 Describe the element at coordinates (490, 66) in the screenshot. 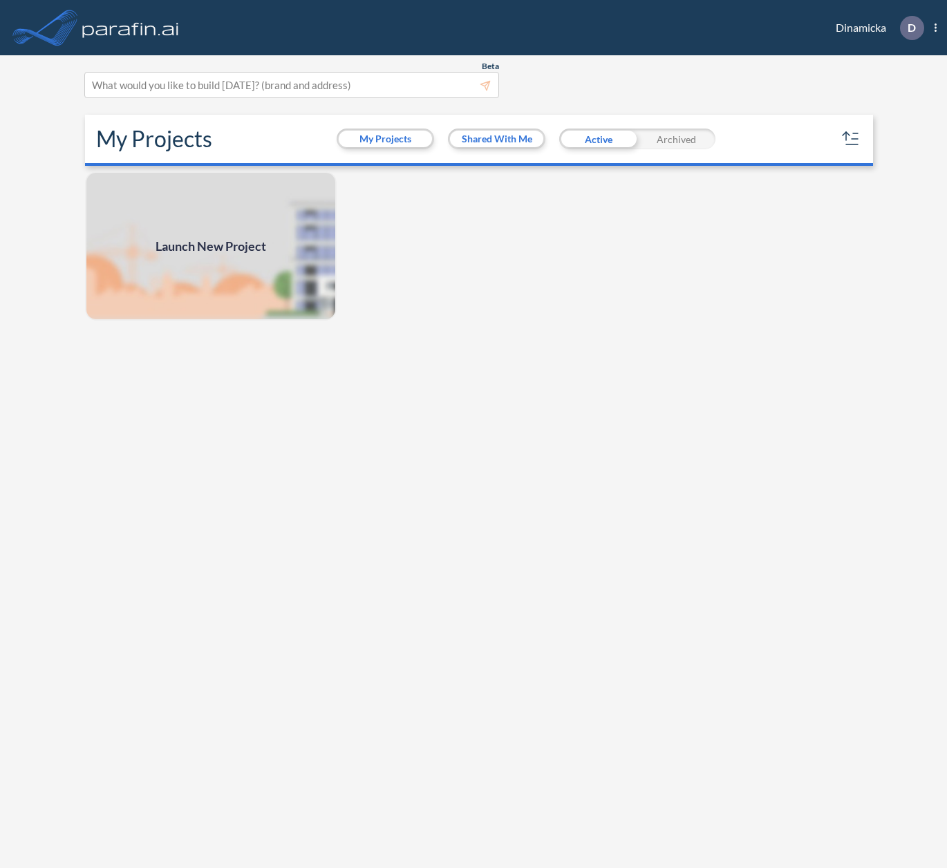

I see `span: Beta` at that location.